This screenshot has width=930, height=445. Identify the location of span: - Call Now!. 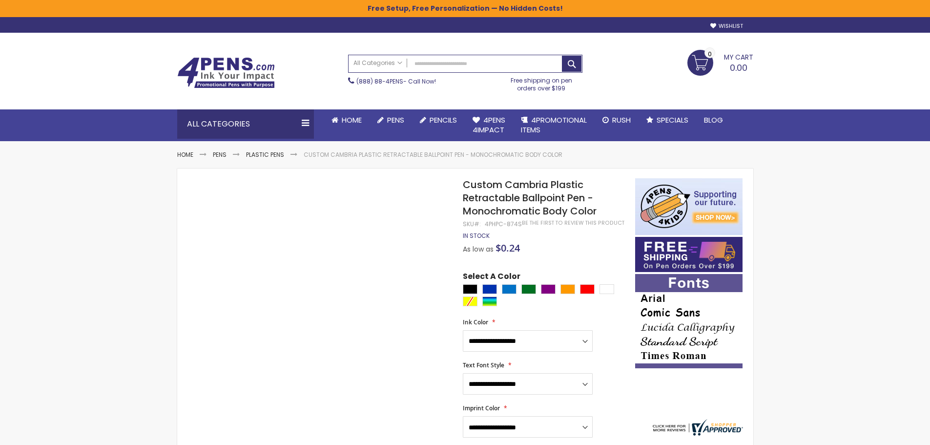
(396, 81).